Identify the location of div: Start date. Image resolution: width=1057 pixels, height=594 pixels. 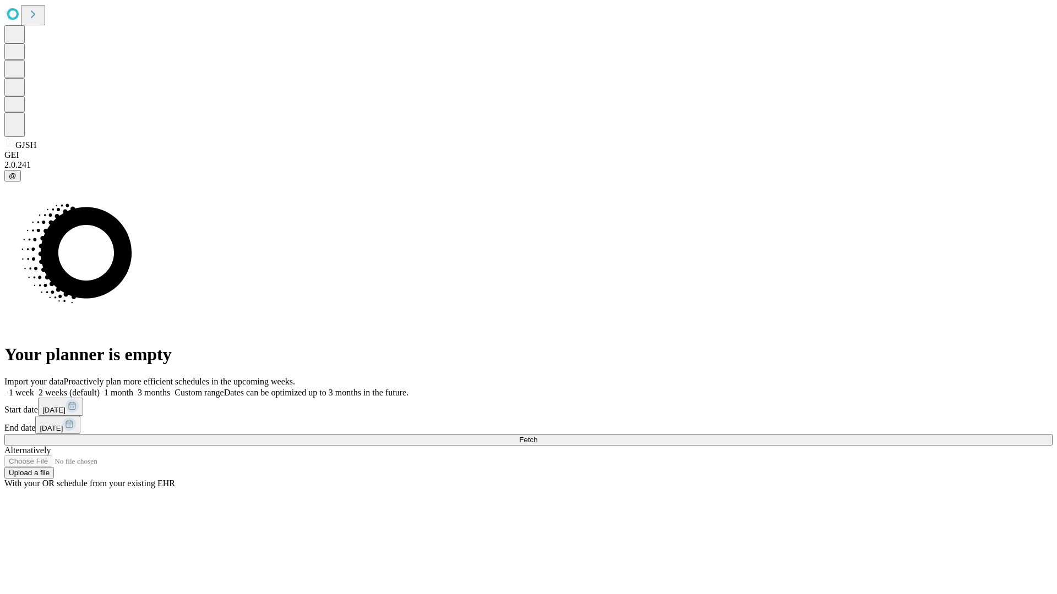
(528, 407).